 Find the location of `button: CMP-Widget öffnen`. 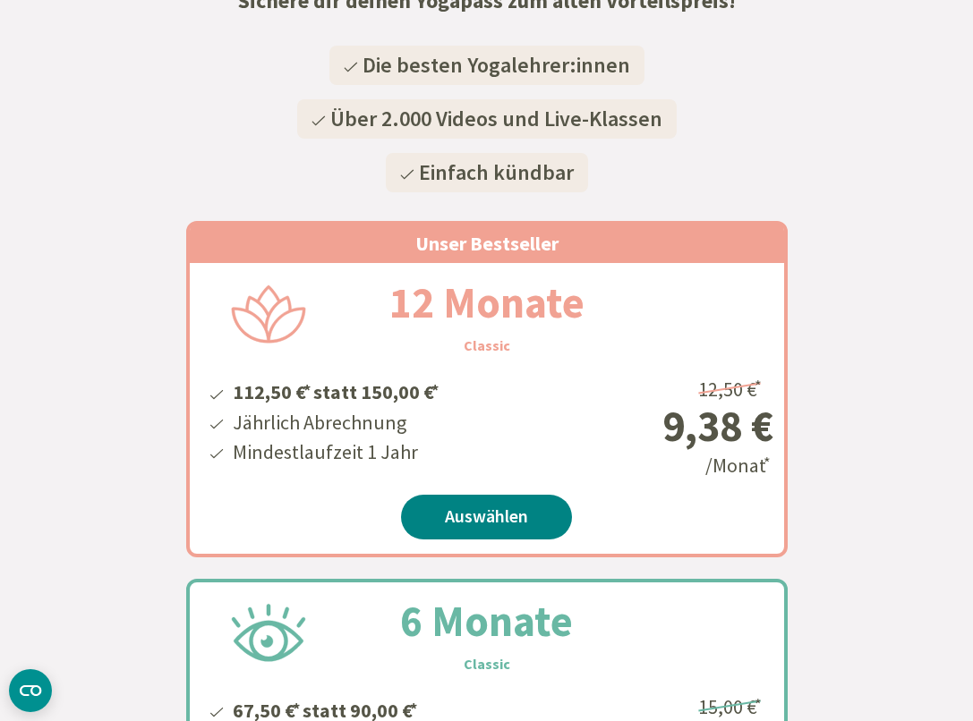

button: CMP-Widget öffnen is located at coordinates (30, 691).